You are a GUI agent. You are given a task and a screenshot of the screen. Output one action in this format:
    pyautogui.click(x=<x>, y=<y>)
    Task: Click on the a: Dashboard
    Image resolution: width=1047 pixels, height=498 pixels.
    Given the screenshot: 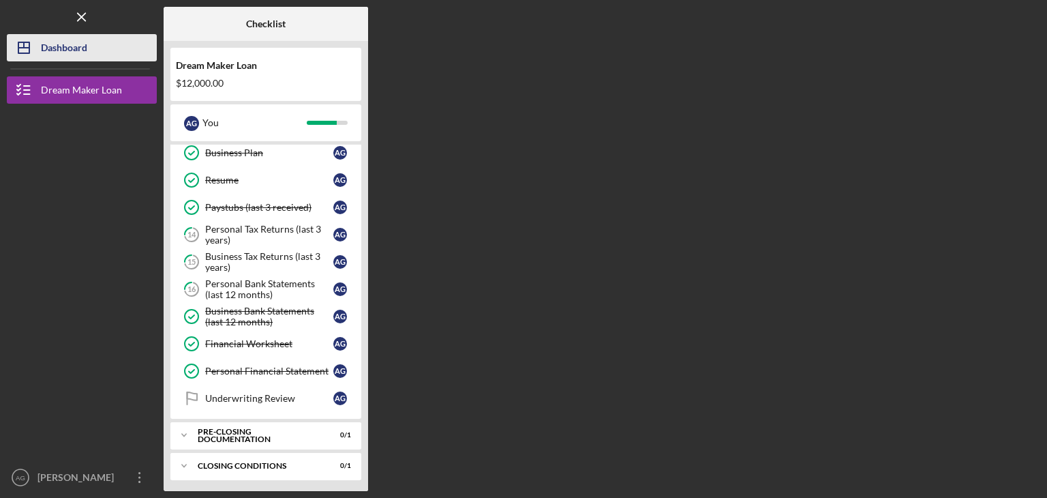 What is the action you would take?
    pyautogui.click(x=82, y=48)
    